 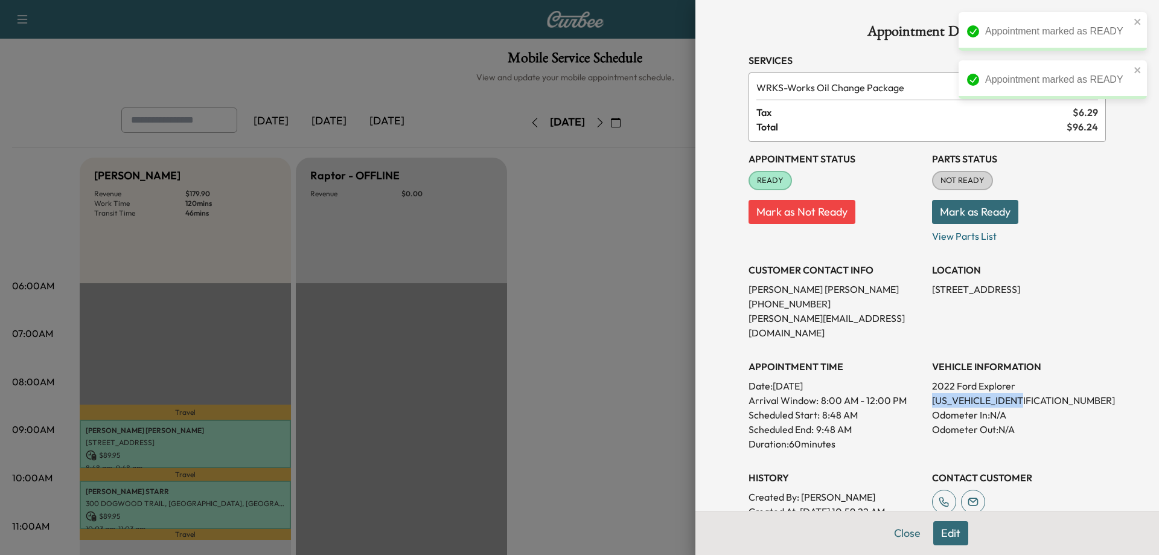 What do you see at coordinates (835, 400) in the screenshot?
I see `p: Arrival Window:` at bounding box center [835, 400].